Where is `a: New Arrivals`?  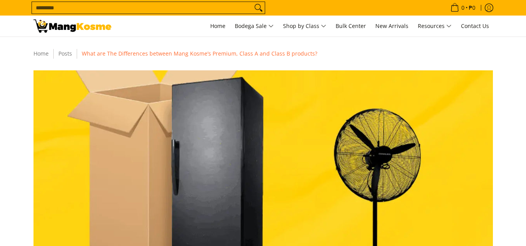
a: New Arrivals is located at coordinates (391, 26).